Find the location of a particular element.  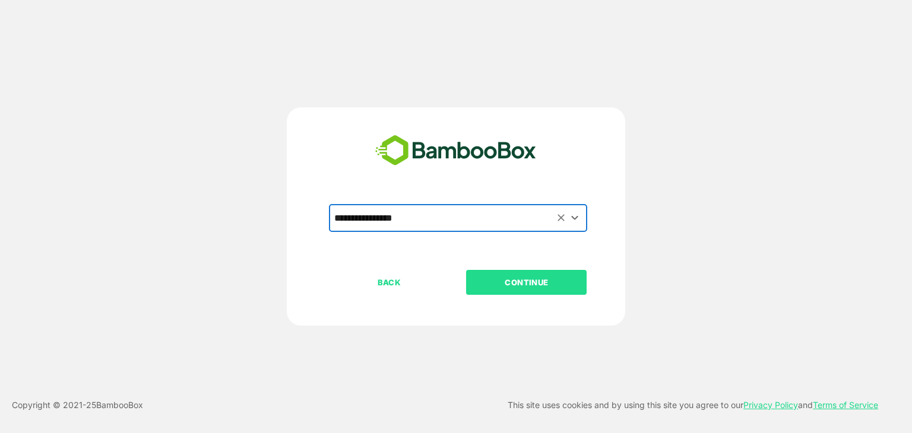

a: Terms of Service is located at coordinates (845, 405).